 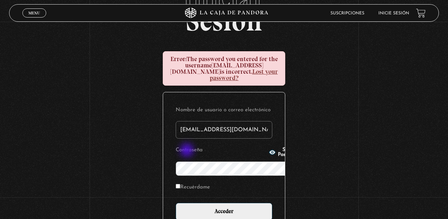 I want to click on span: Cerrar, so click(x=34, y=19).